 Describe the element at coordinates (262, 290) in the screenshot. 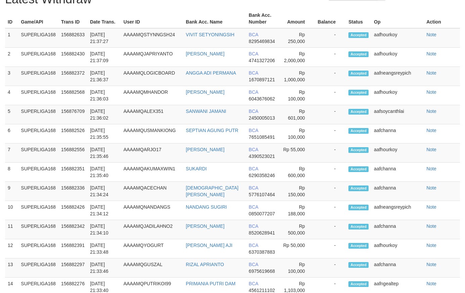

I see `span: 4561211102` at that location.